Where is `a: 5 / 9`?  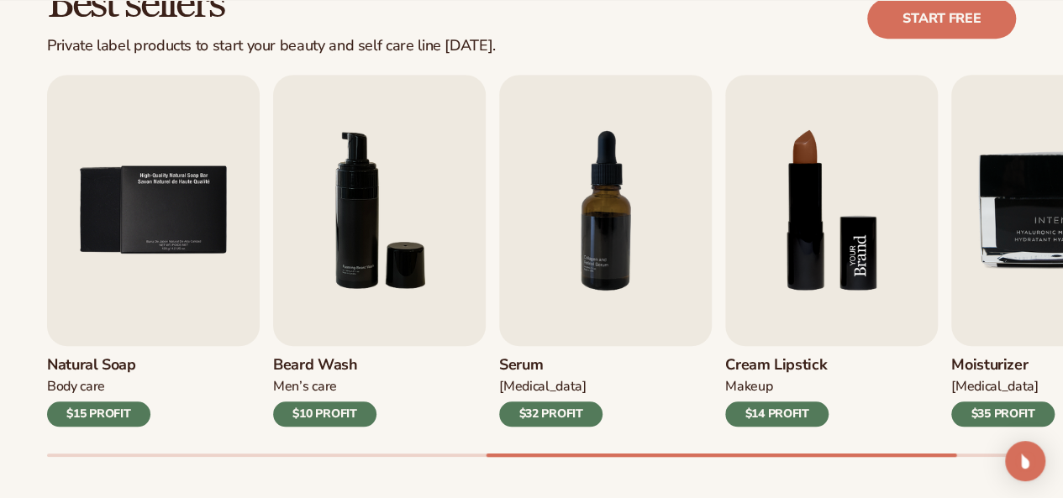 a: 5 / 9 is located at coordinates (153, 250).